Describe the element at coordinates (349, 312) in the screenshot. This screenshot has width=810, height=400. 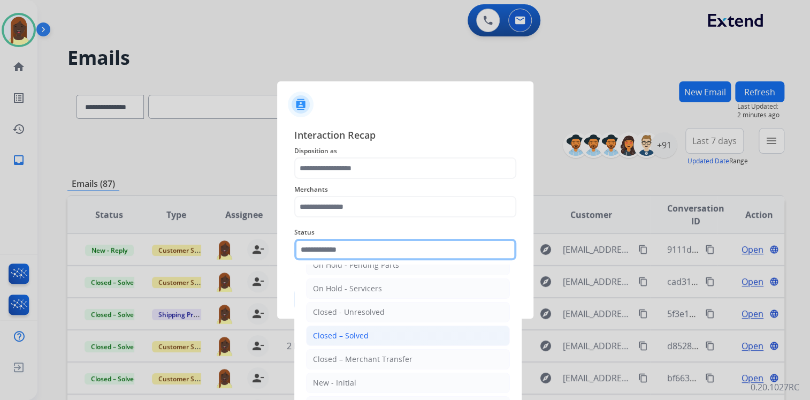
I see `div: Closed - Unresolved` at that location.